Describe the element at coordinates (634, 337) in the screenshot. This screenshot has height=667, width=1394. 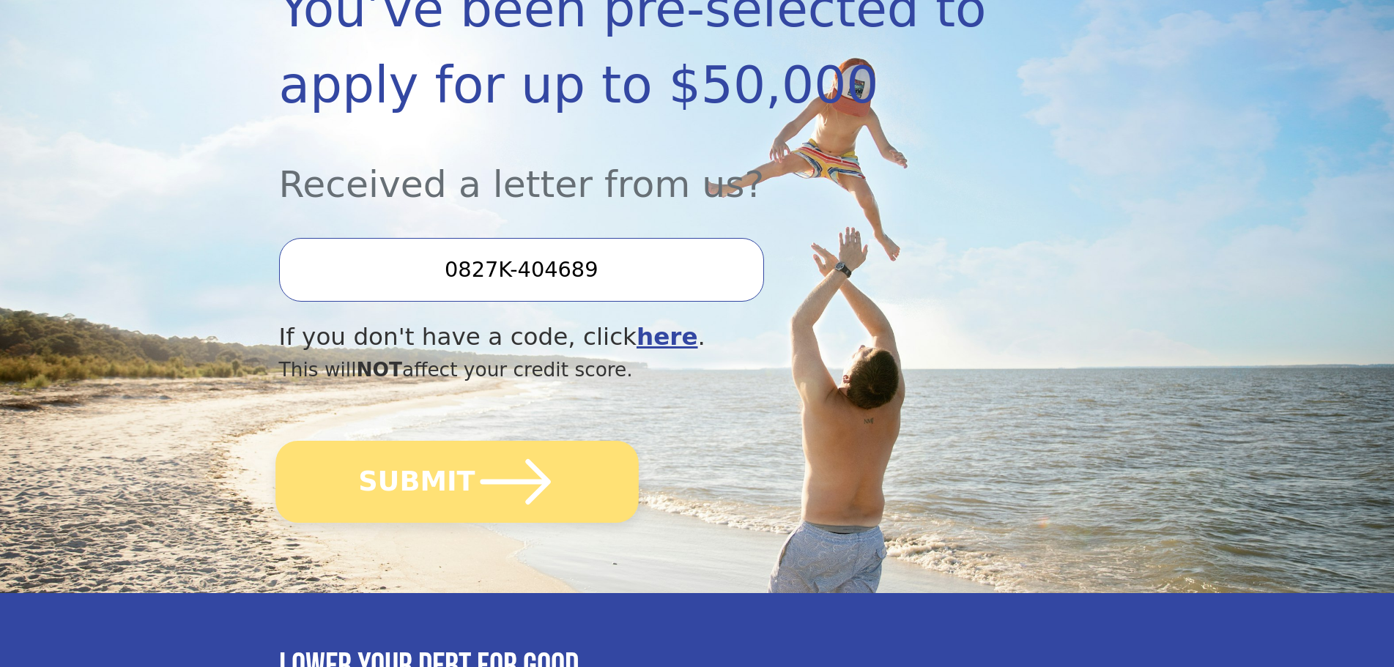
I see `div: If you don't have a code, click .` at that location.